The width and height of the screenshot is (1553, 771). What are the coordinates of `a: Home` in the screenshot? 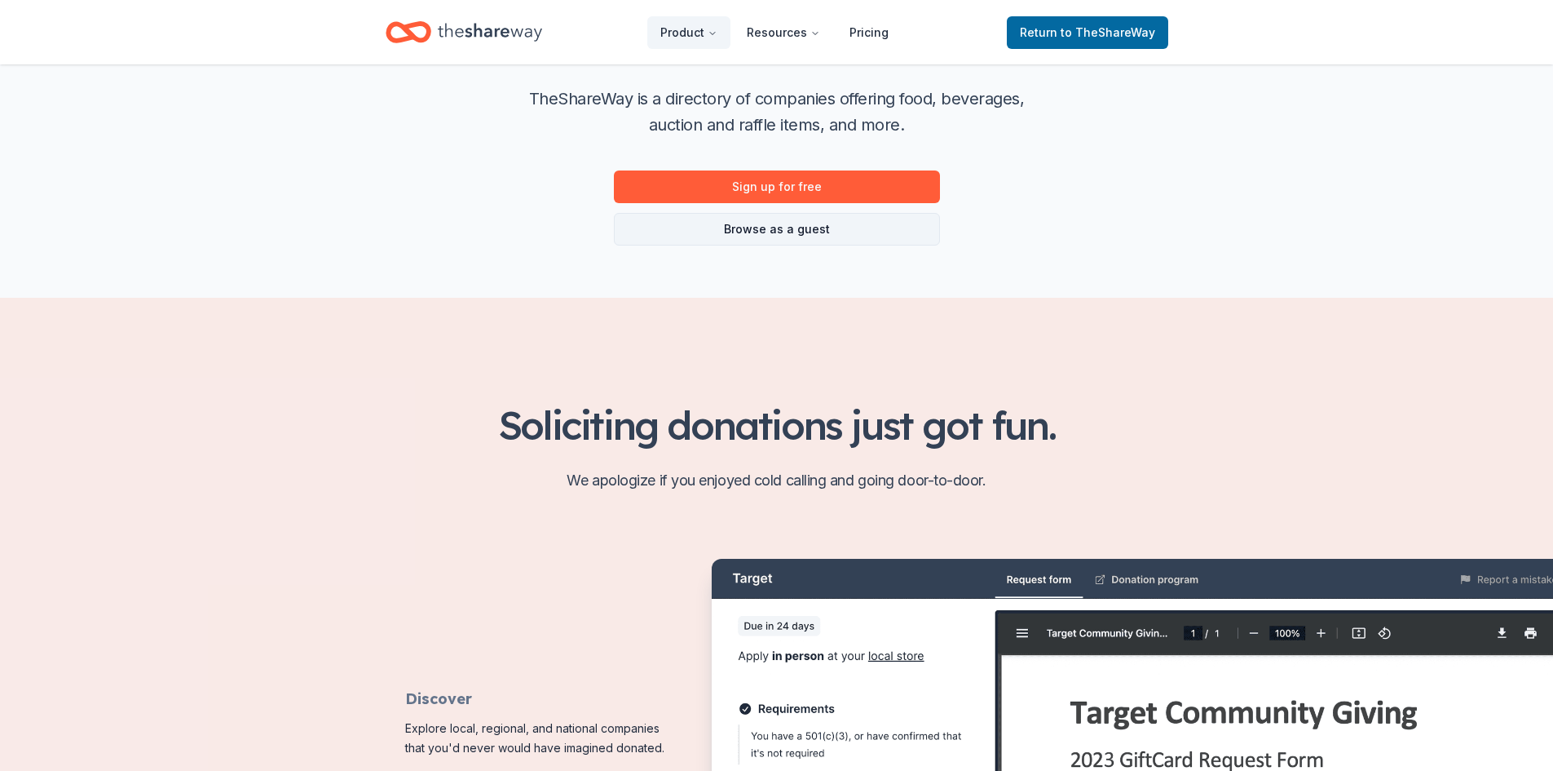 It's located at (464, 32).